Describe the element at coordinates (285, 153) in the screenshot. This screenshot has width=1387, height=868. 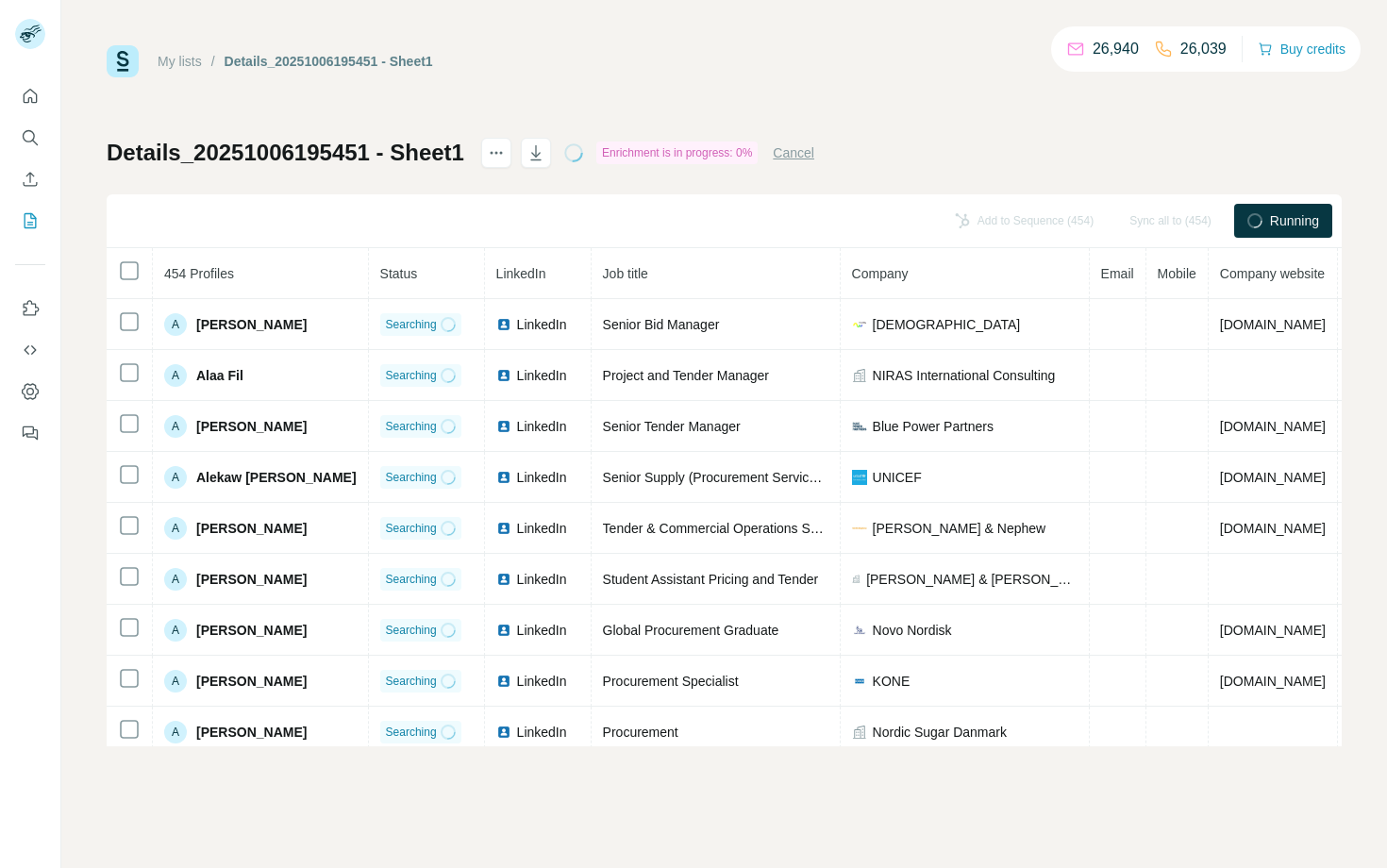
I see `h1: Details_20251006195451 - Sheet1` at that location.